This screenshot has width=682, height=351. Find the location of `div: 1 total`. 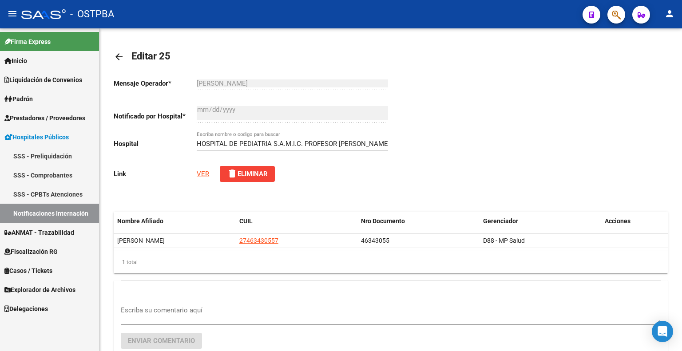

div: 1 total is located at coordinates (391, 262).